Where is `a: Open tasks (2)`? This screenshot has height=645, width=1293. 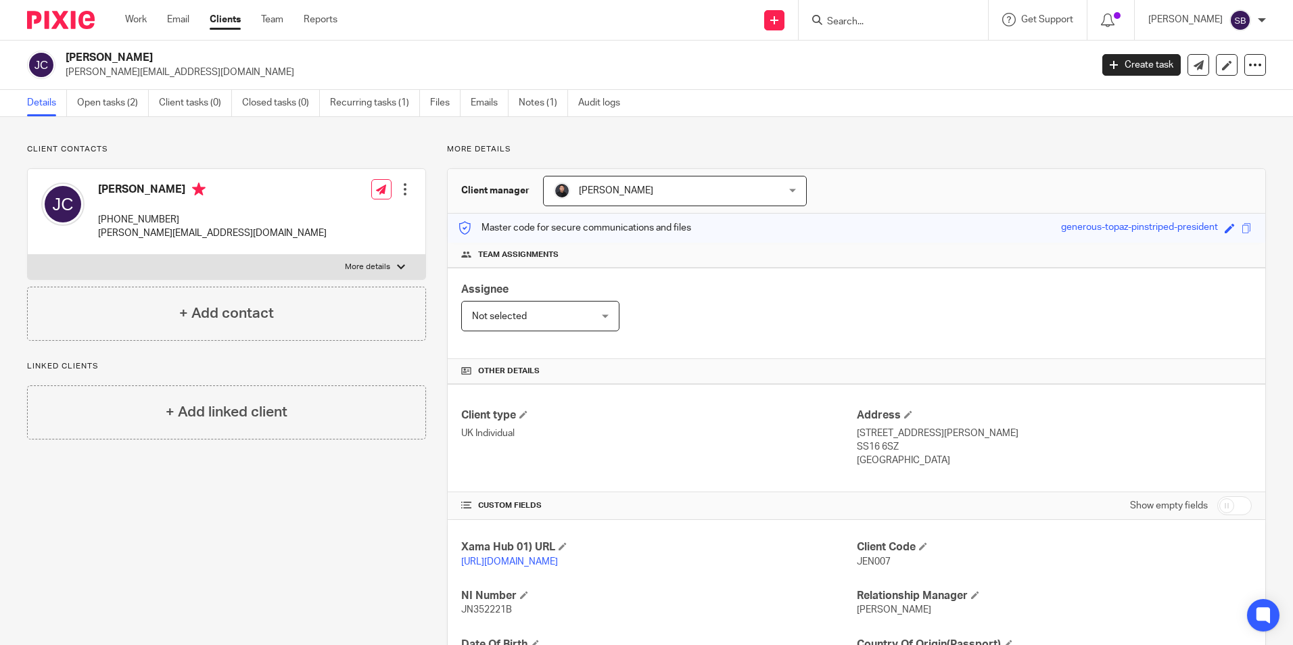 a: Open tasks (2) is located at coordinates (113, 103).